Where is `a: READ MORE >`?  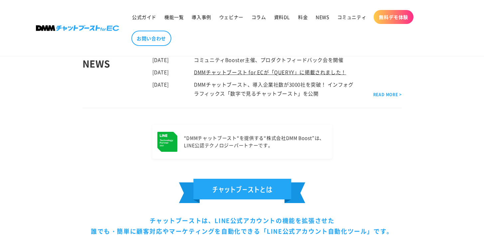 a: READ MORE > is located at coordinates (388, 95).